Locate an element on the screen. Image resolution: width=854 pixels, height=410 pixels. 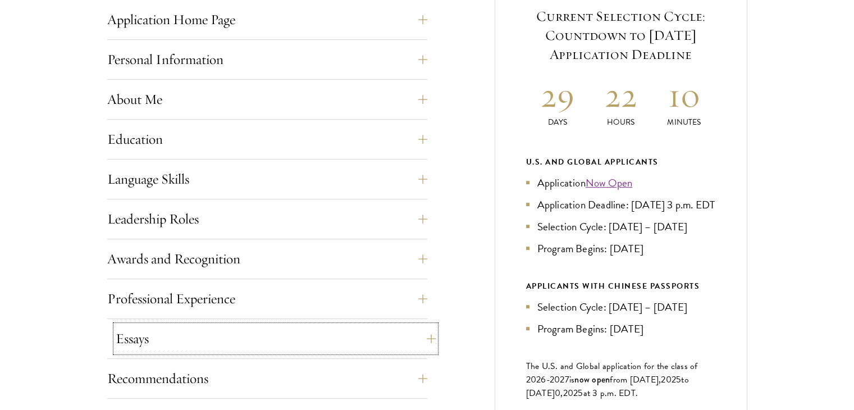
li: Application is located at coordinates (621, 183).